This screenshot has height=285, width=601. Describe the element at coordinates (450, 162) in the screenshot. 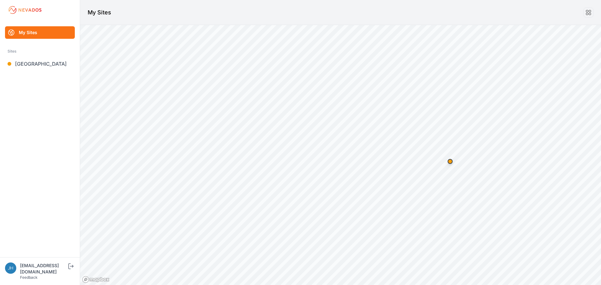

I see `div: Map marker` at that location.